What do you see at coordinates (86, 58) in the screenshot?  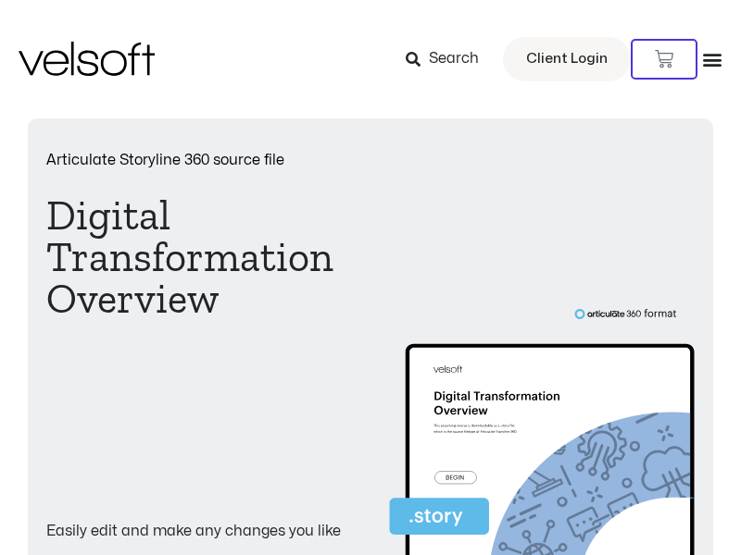 I see `img: Velsoft Training Materials` at bounding box center [86, 58].